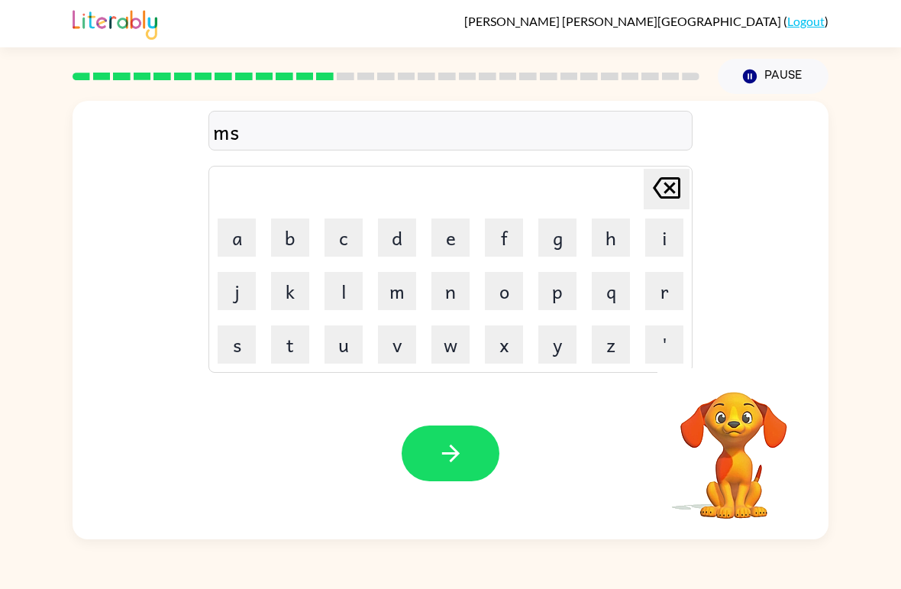 The image size is (901, 589). I want to click on button: o, so click(504, 291).